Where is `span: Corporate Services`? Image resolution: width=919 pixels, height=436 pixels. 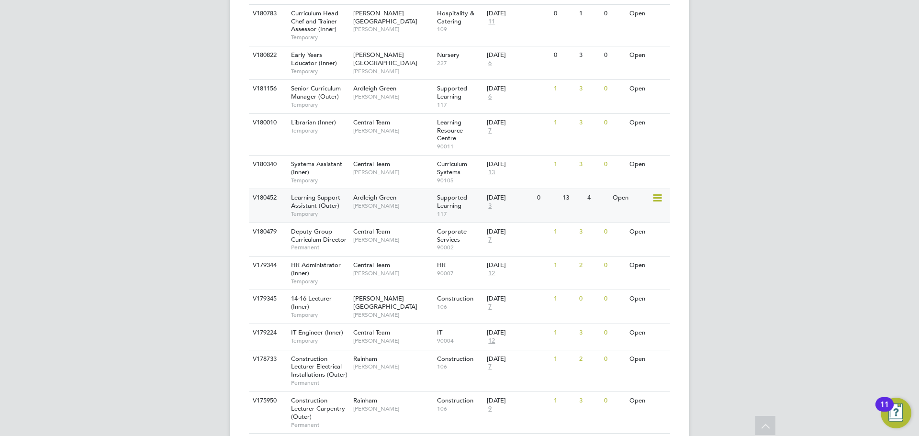
span: Corporate Services is located at coordinates (452, 235).